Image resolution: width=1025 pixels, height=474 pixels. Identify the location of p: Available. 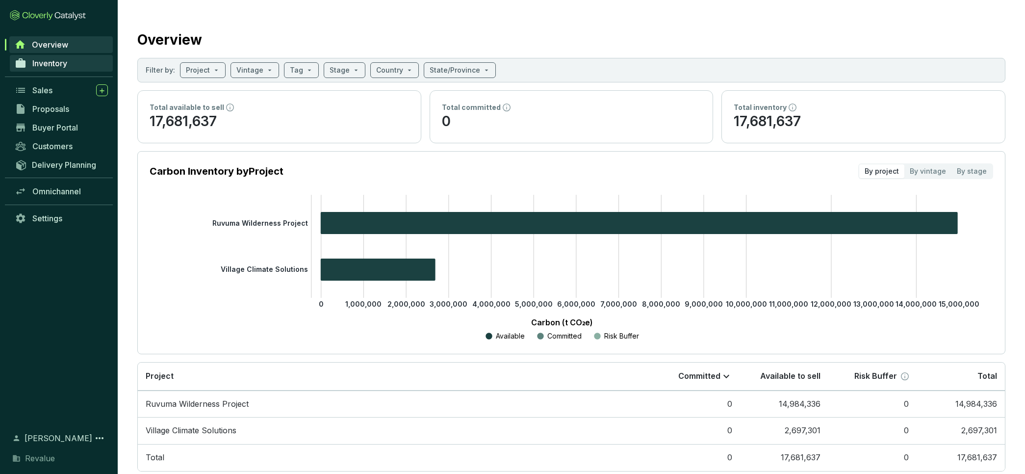
(510, 336).